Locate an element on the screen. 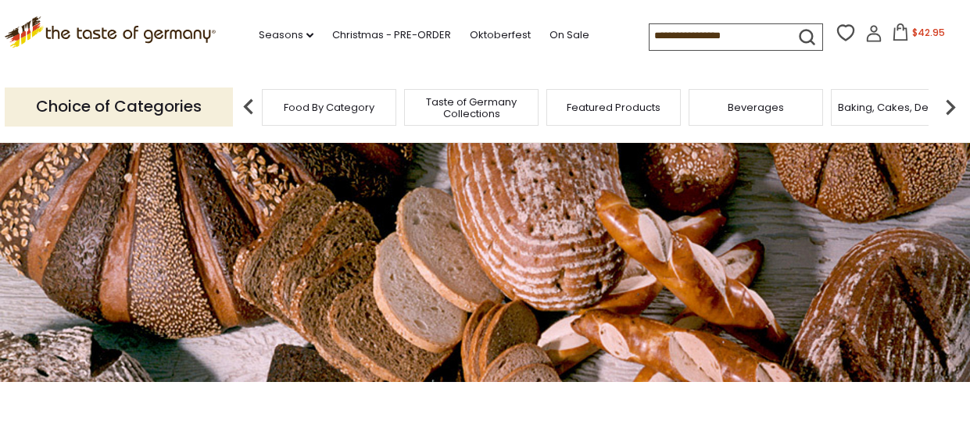  a: Baking, Cakes, Desserts is located at coordinates (898, 107).